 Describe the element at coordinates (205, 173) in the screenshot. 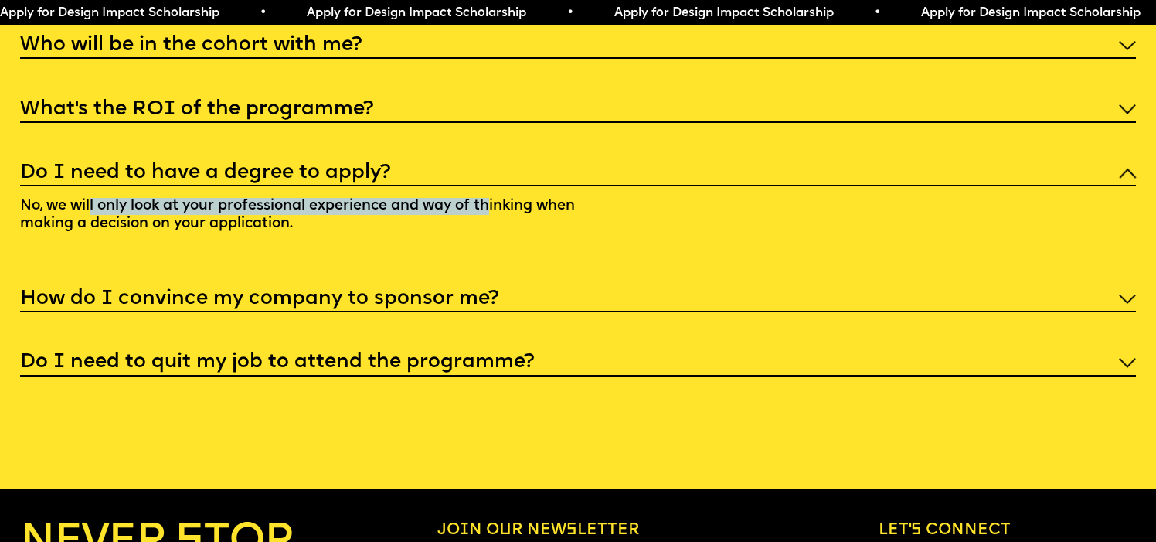

I see `h5: Do I need to have a degree to apply?` at that location.